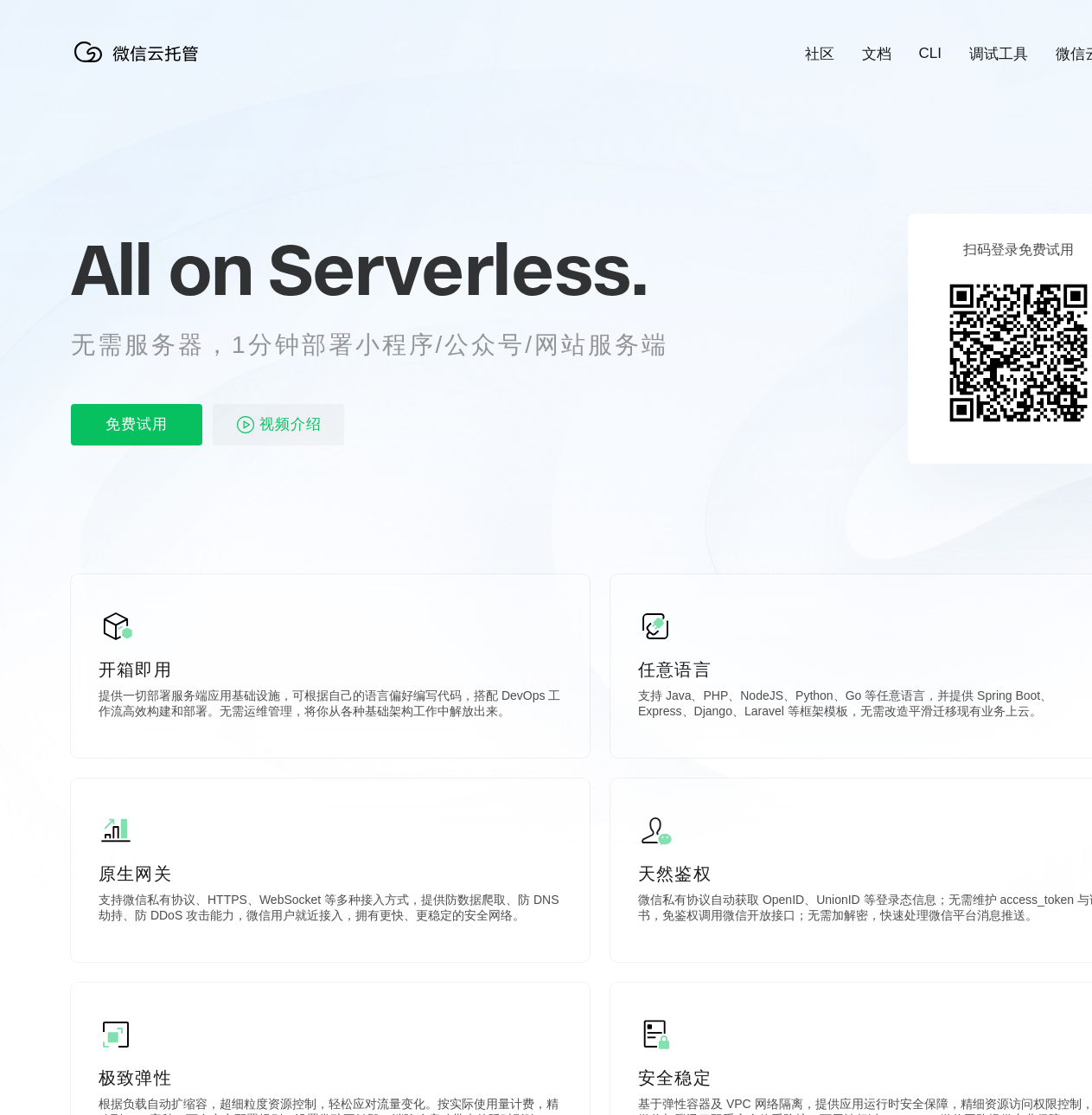 The width and height of the screenshot is (1092, 1115). I want to click on img: 微信云托管, so click(140, 52).